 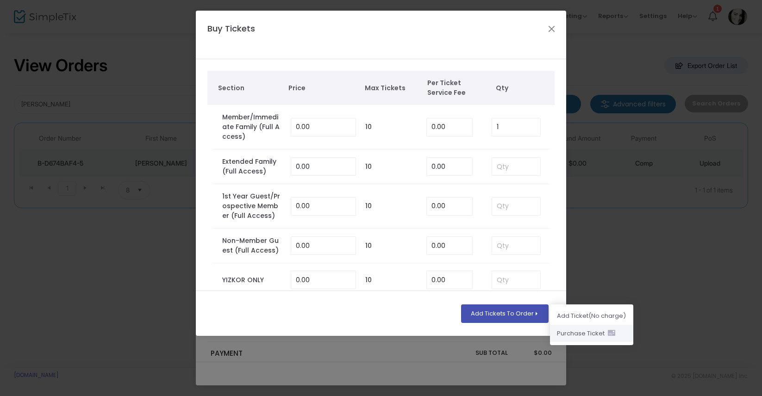 What do you see at coordinates (592, 334) in the screenshot?
I see `li: Purchase Ticket` at bounding box center [592, 334].